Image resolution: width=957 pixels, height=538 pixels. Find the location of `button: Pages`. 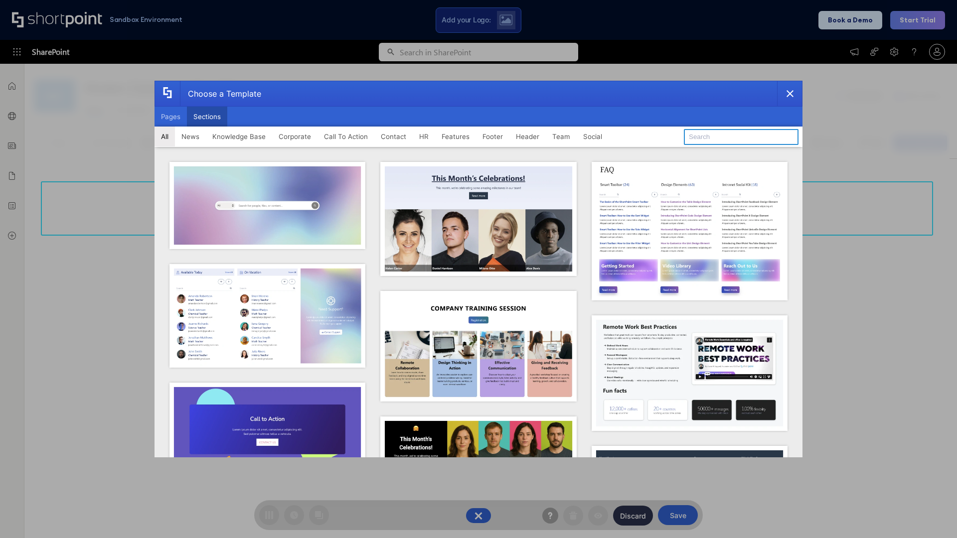

button: Pages is located at coordinates (170, 117).